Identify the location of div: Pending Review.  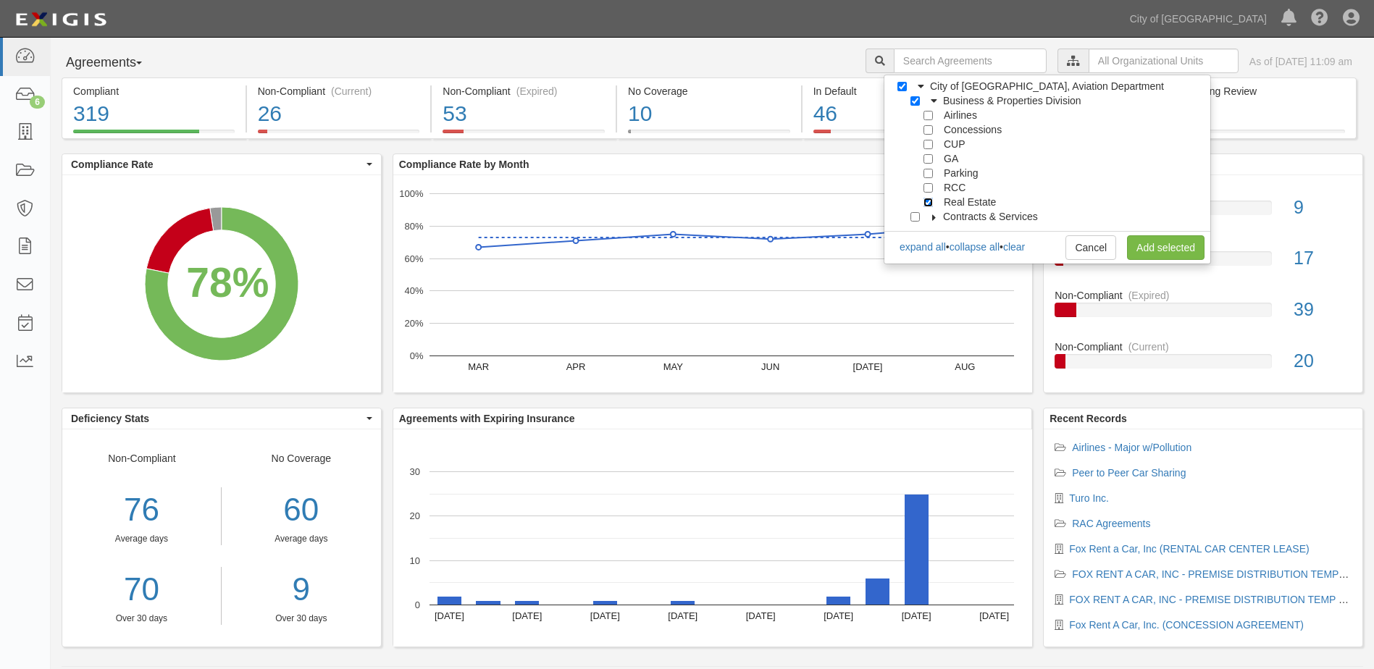
(1264, 91).